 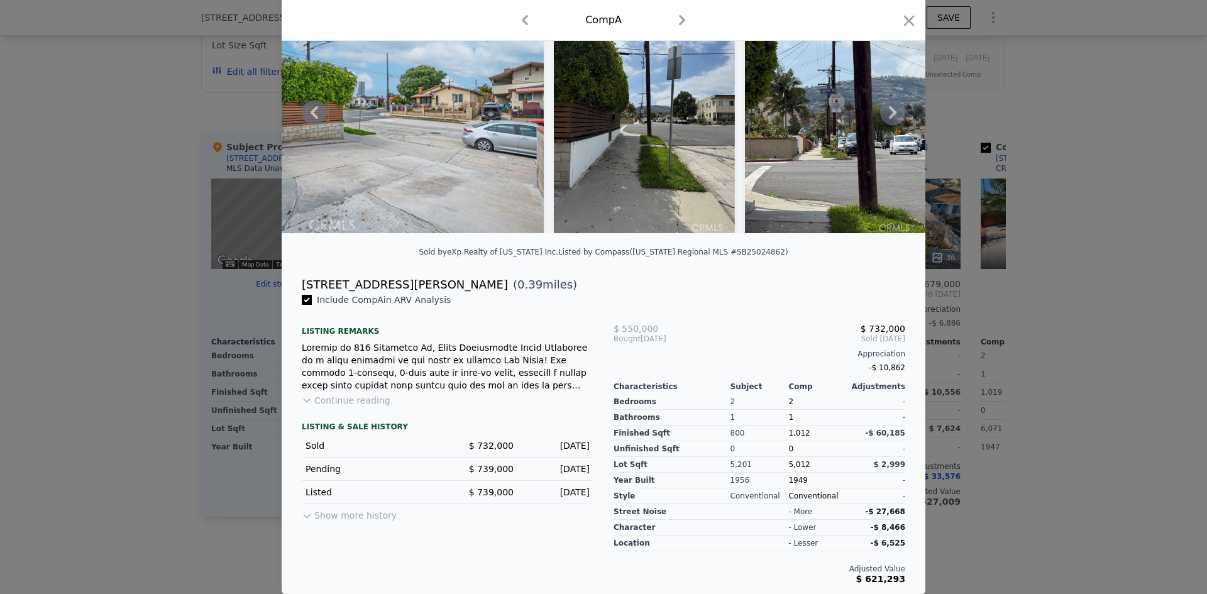 I want to click on div: Bedrooms, so click(x=672, y=402).